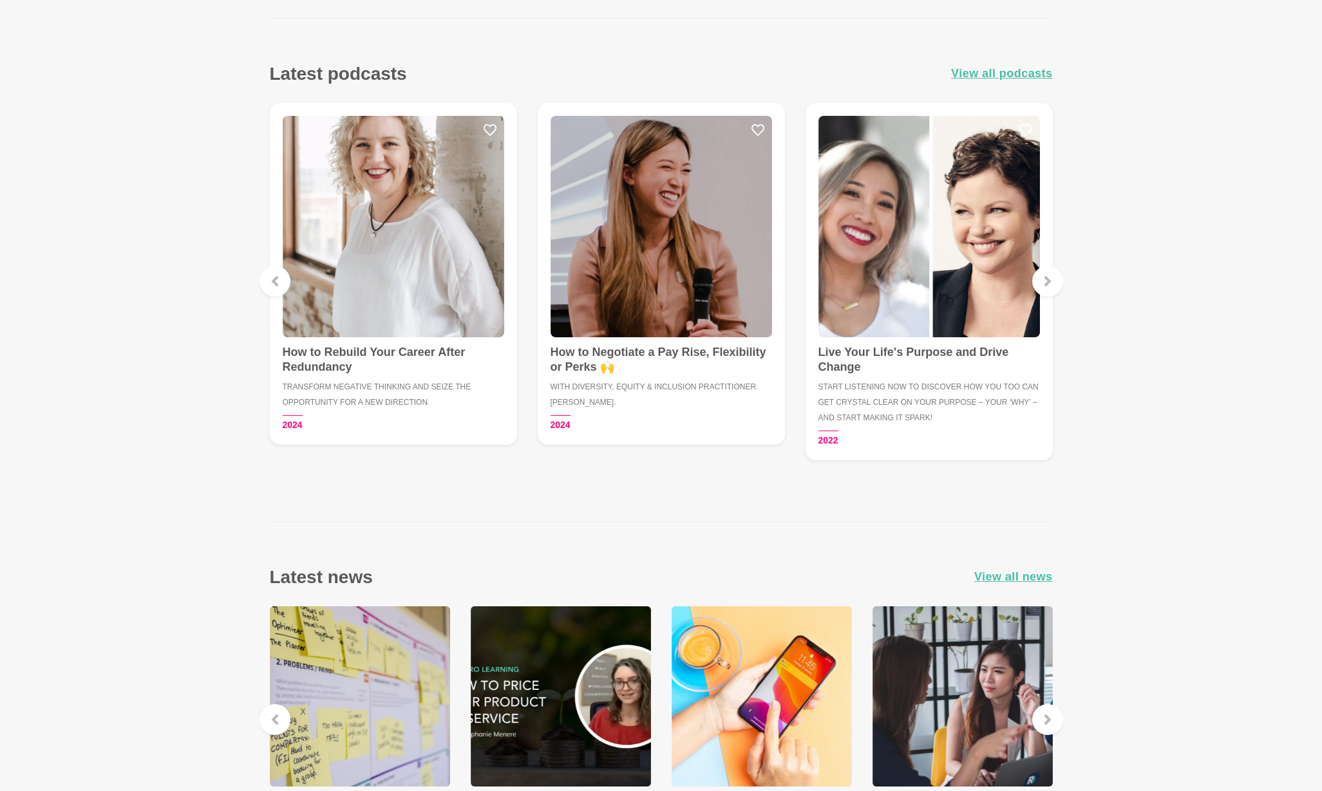 The image size is (1322, 791). I want to click on a: View all podcasts, so click(1001, 73).